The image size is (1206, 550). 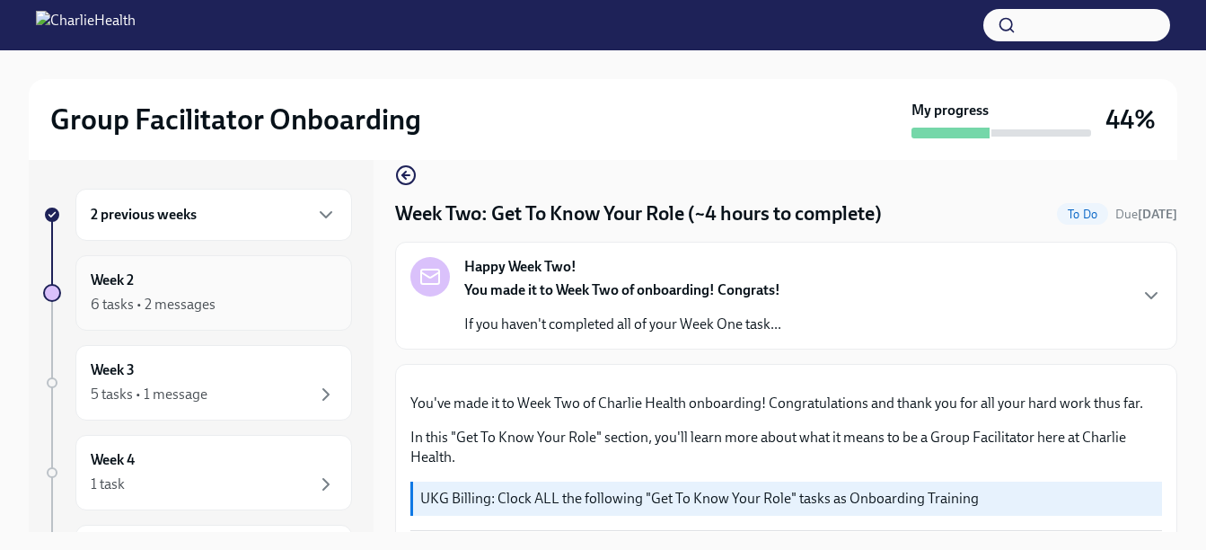 What do you see at coordinates (622, 324) in the screenshot?
I see `p: If you haven't completed all of your Week One task...` at bounding box center [622, 324].